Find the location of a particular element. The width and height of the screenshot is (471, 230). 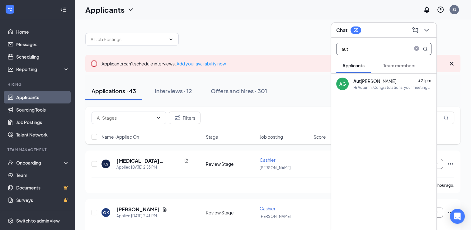

a: Job Postings is located at coordinates (43, 122).